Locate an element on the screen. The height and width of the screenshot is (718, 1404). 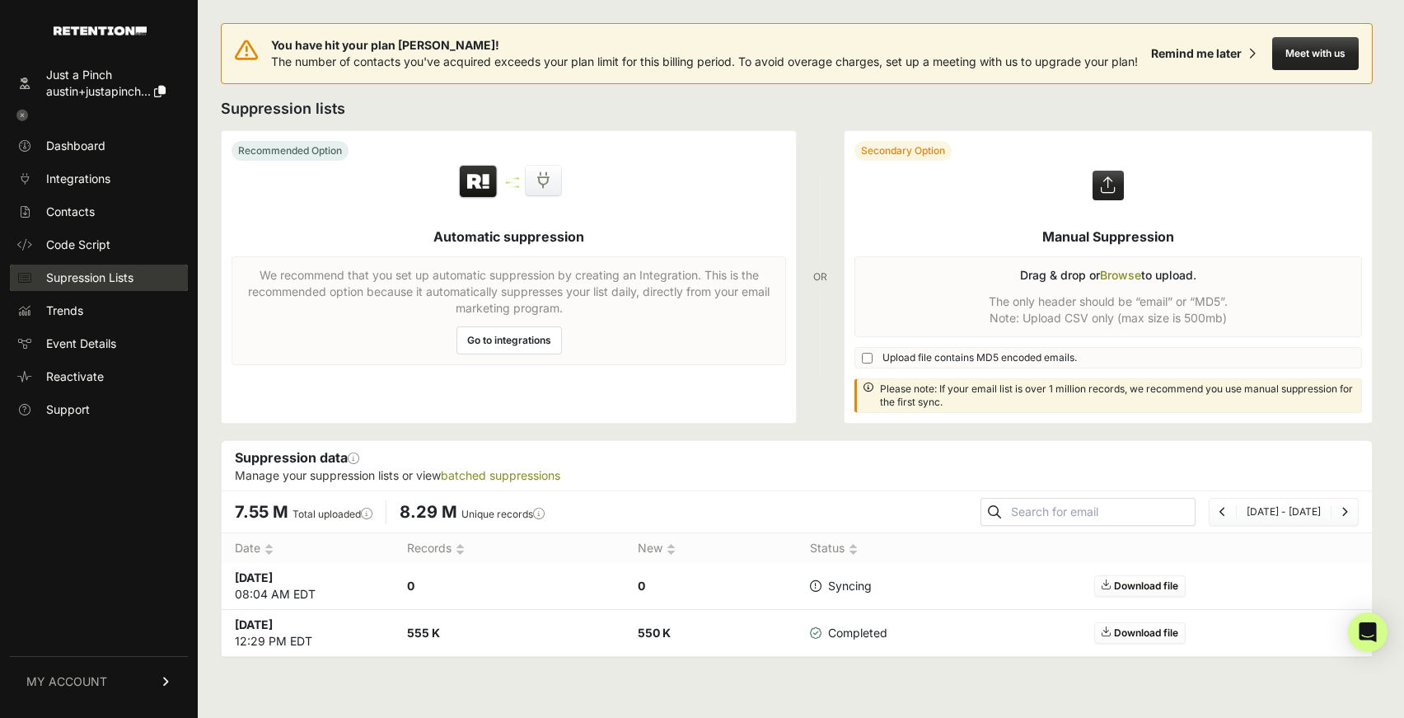
div: OR is located at coordinates (820, 277).